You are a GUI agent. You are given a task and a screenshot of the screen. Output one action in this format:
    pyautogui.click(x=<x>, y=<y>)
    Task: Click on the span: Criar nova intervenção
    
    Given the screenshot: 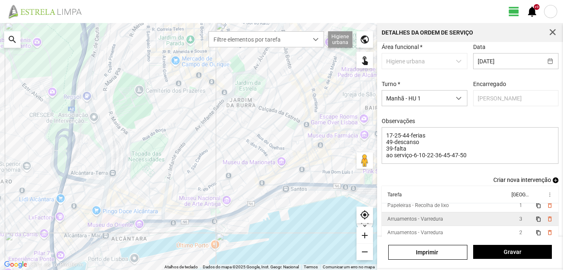 What is the action you would take?
    pyautogui.click(x=522, y=180)
    